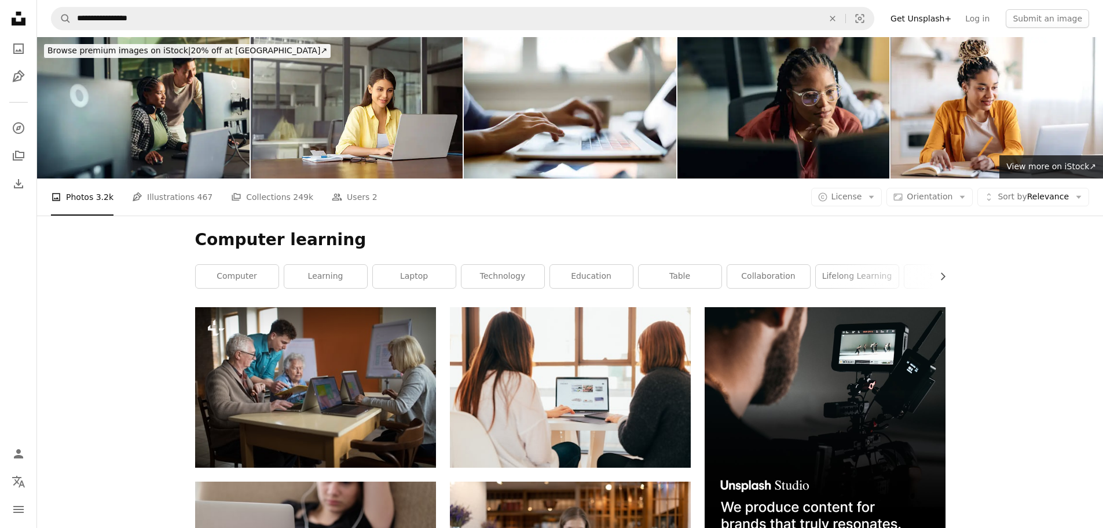  I want to click on a: Collections, so click(19, 156).